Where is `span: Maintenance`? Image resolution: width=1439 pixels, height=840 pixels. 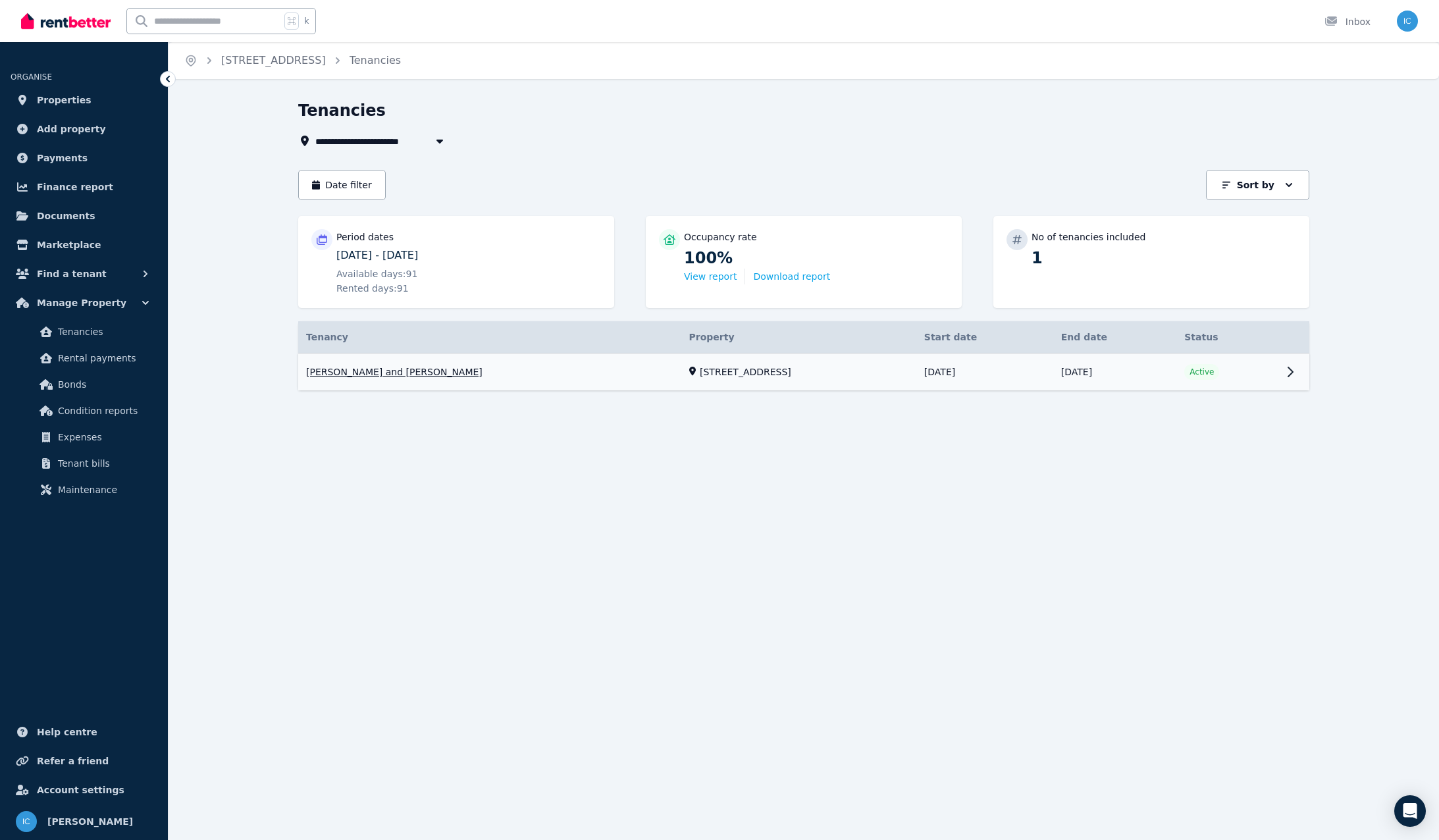 span: Maintenance is located at coordinates (102, 489).